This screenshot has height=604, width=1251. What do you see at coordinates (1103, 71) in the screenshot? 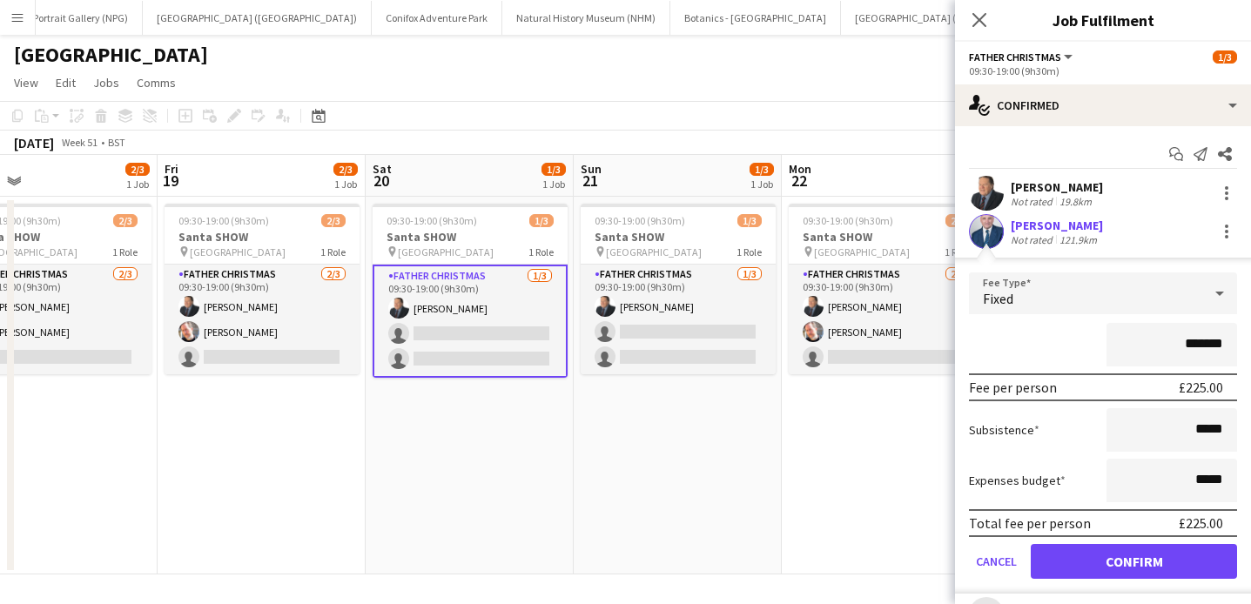
I see `div: 09:30-19:00 (9h30m)` at bounding box center [1103, 71].